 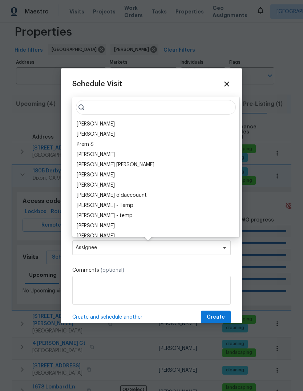 I want to click on div: Prem S, so click(x=85, y=144).